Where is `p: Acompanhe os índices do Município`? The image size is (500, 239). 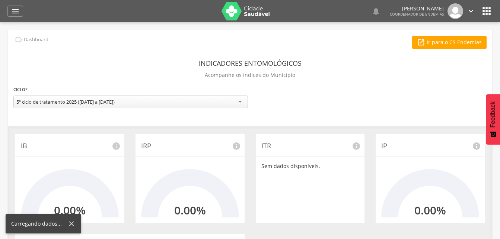 p: Acompanhe os índices do Município is located at coordinates (250, 75).